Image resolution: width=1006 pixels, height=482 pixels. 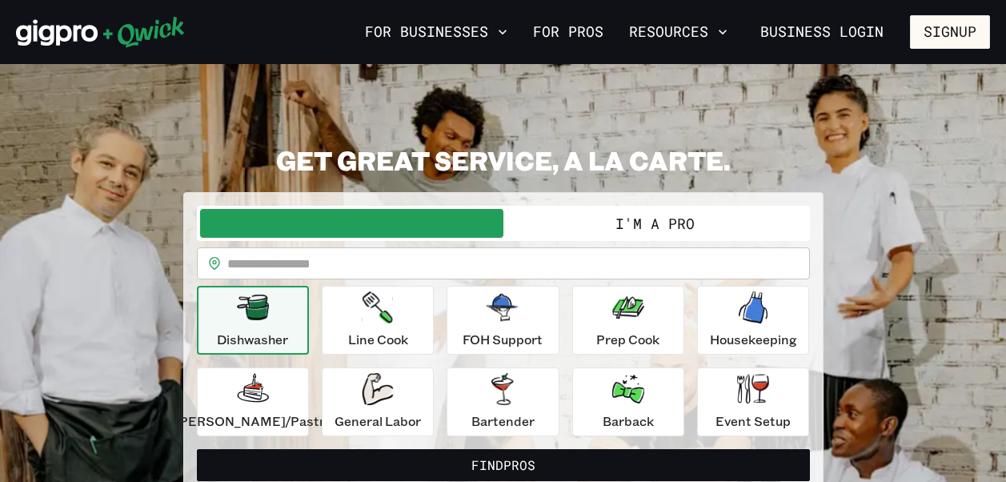 What do you see at coordinates (504, 160) in the screenshot?
I see `h2: GET GREAT SERVICE, A LA CARTE.` at bounding box center [504, 160].